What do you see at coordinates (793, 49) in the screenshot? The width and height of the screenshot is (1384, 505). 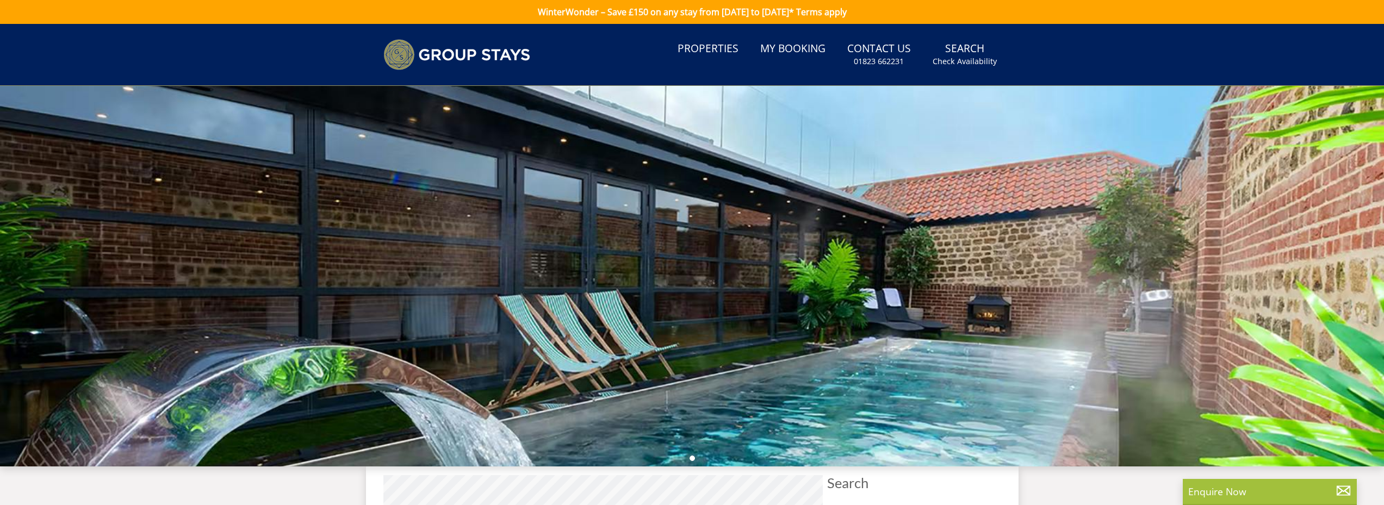 I see `a: My Booking` at bounding box center [793, 49].